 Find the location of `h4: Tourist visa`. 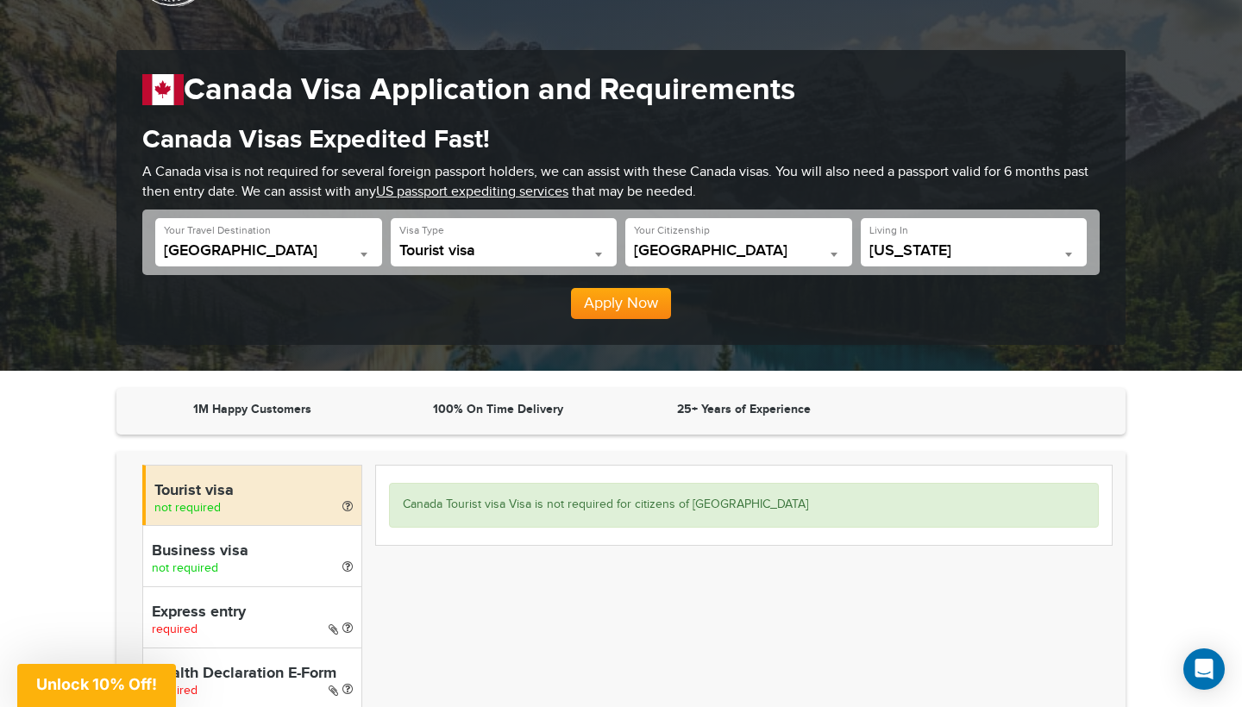

h4: Tourist visa is located at coordinates (254, 492).